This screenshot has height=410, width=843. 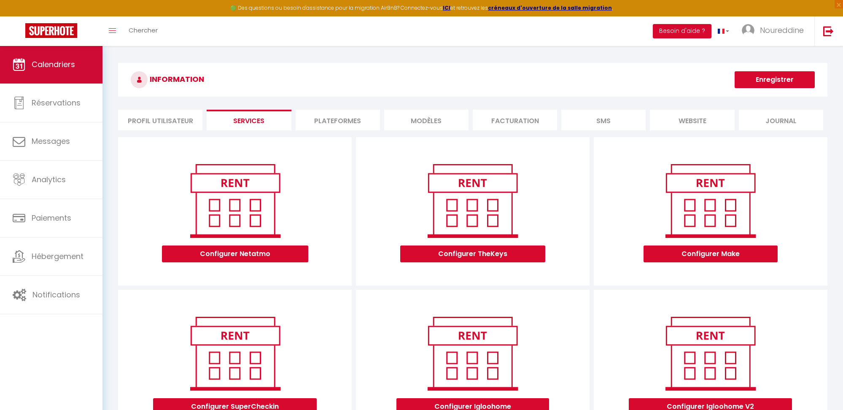 I want to click on span: Chercher, so click(x=143, y=30).